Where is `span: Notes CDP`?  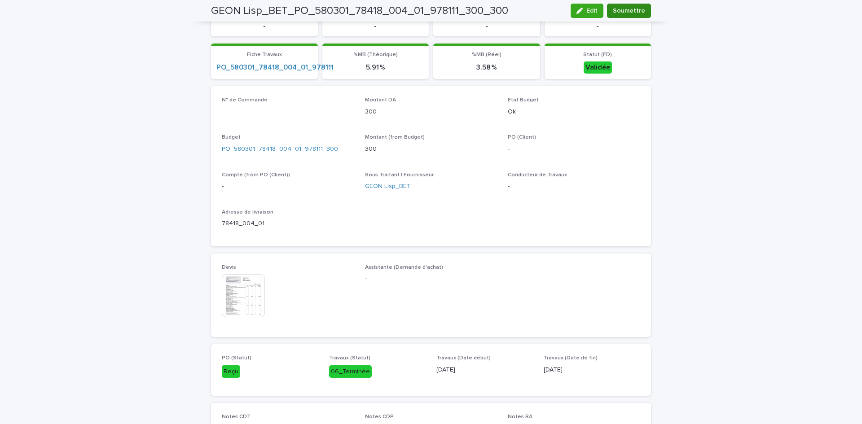 span: Notes CDP is located at coordinates (379, 417).